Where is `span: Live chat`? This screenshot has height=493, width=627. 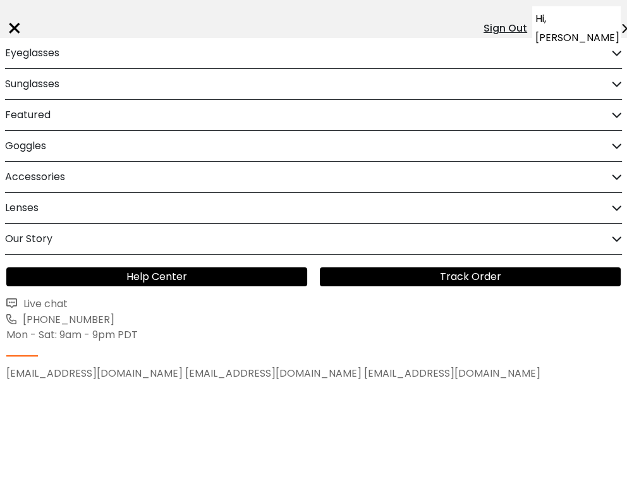
span: Live chat is located at coordinates (44, 304).